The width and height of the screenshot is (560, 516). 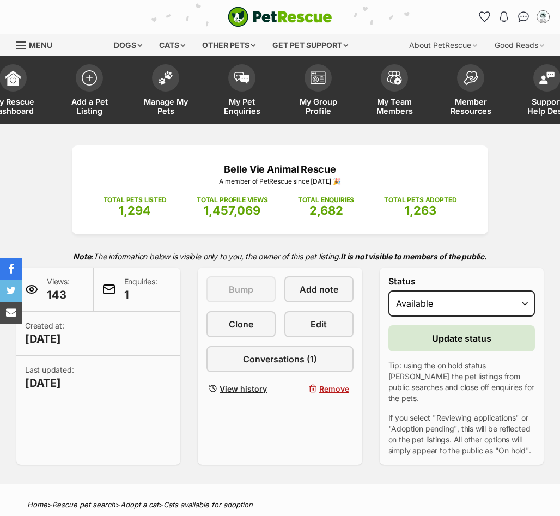 What do you see at coordinates (420, 200) in the screenshot?
I see `p: TOTAL PETS ADOPTED` at bounding box center [420, 200].